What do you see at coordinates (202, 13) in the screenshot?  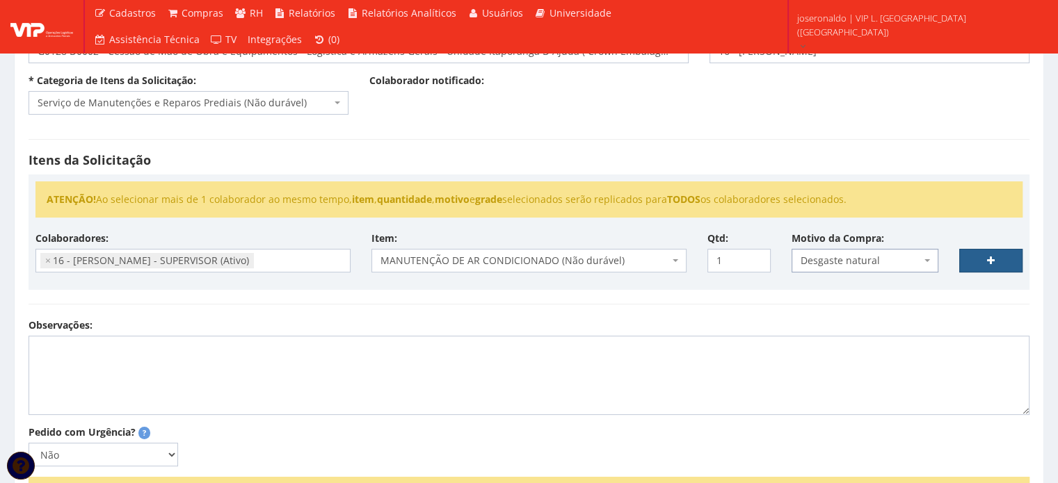 I see `span: Compras` at bounding box center [202, 13].